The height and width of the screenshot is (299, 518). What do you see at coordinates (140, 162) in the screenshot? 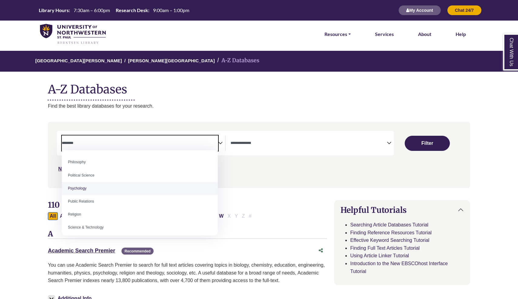
I see `li: Philosophy` at bounding box center [140, 162].